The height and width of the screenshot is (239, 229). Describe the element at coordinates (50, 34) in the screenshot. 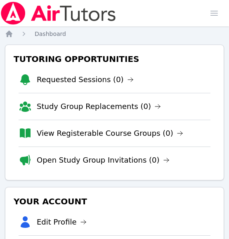

I see `span: Dashboard` at that location.